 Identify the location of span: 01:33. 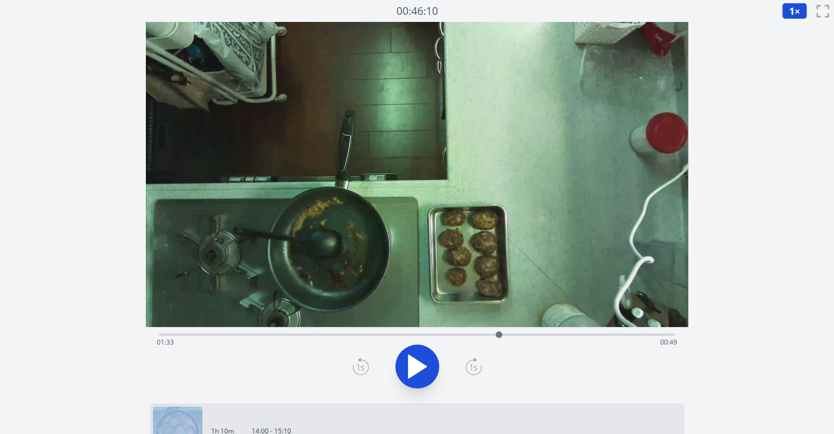
(165, 342).